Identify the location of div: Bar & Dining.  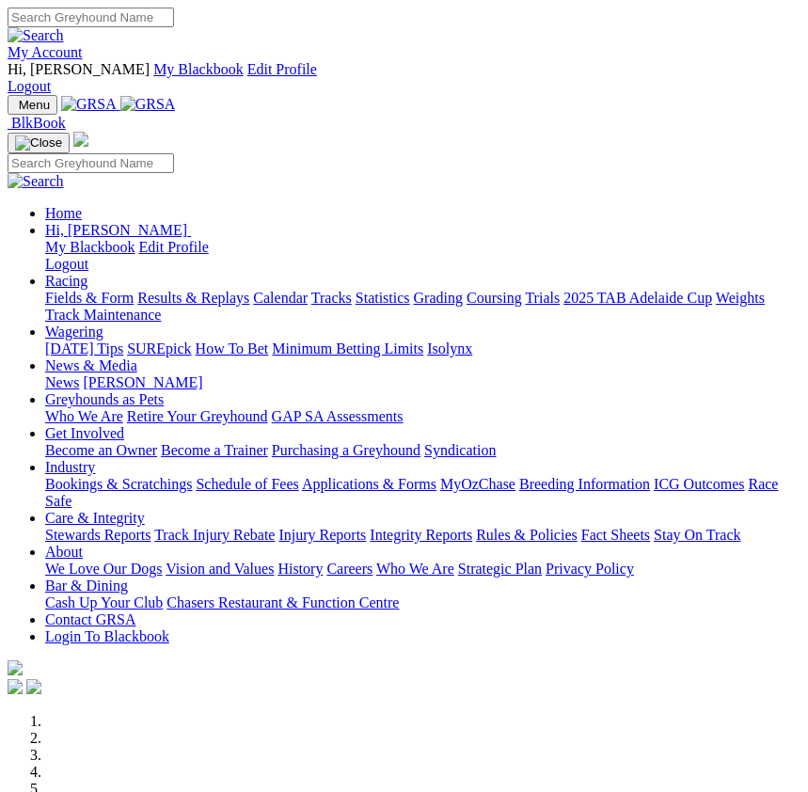
(422, 603).